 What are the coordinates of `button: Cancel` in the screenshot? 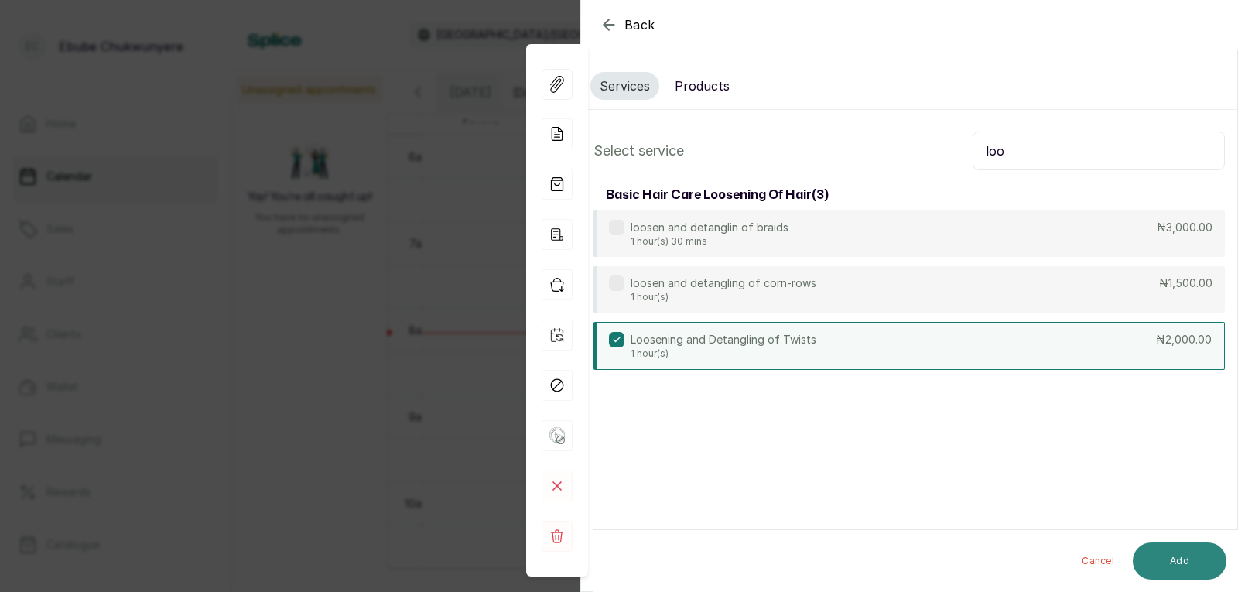 It's located at (1098, 561).